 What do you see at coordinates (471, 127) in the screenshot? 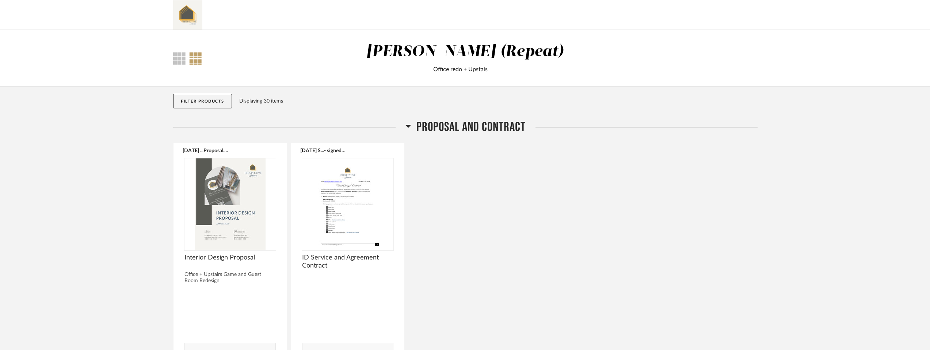
I see `span: proposal and contract` at bounding box center [471, 127].